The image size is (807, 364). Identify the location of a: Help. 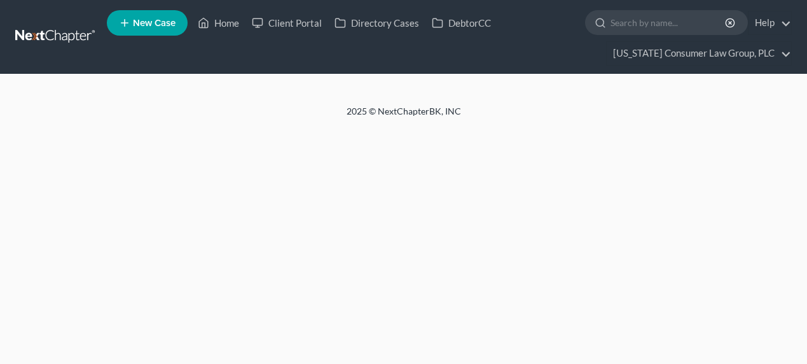
(769, 23).